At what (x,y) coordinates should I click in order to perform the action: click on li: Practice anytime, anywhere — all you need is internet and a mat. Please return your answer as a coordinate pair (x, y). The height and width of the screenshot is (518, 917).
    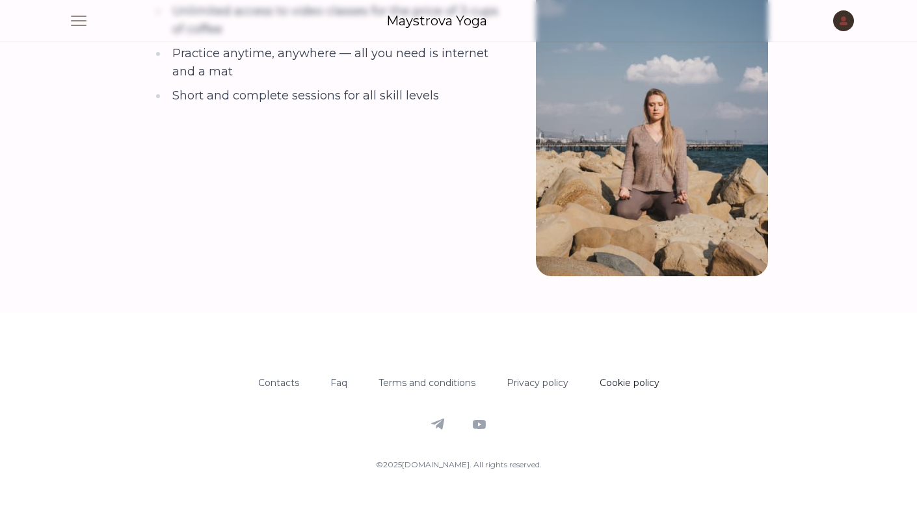
    Looking at the image, I should click on (339, 62).